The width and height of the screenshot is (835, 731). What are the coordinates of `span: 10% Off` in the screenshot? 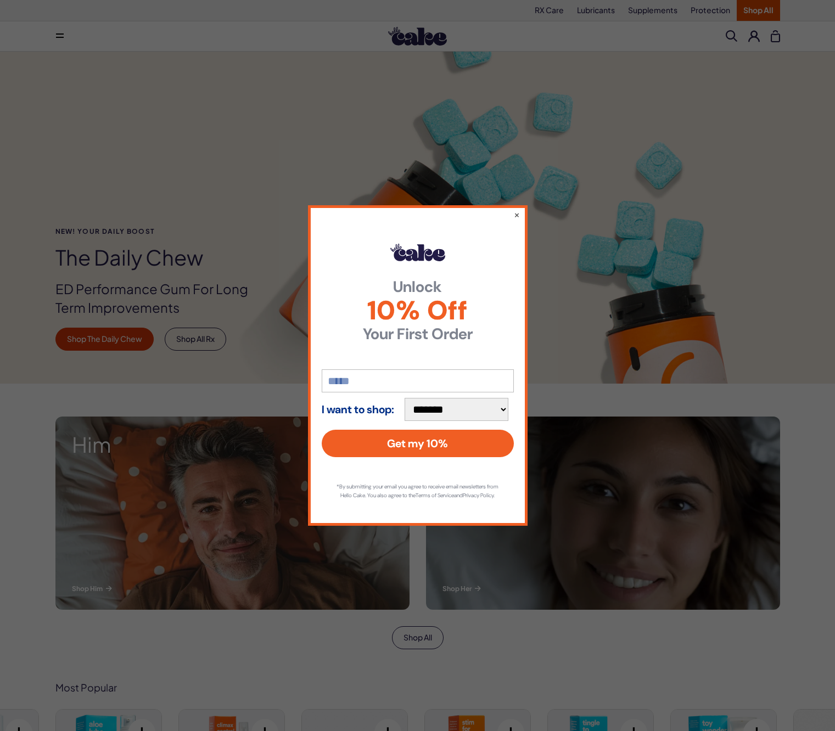 It's located at (417, 310).